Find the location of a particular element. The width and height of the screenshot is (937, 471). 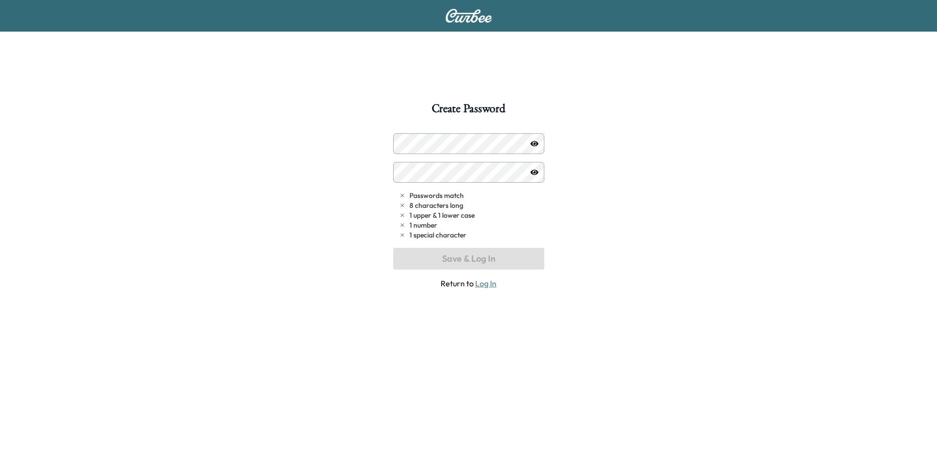

span: 1 special character is located at coordinates (438, 235).